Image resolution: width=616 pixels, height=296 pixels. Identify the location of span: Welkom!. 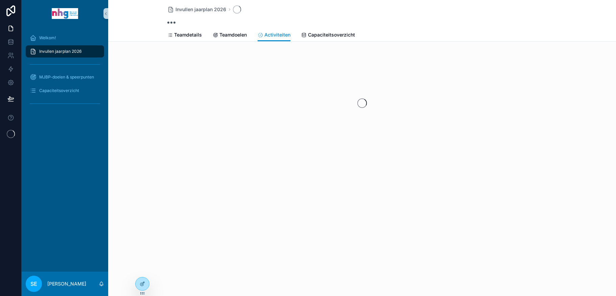
(47, 38).